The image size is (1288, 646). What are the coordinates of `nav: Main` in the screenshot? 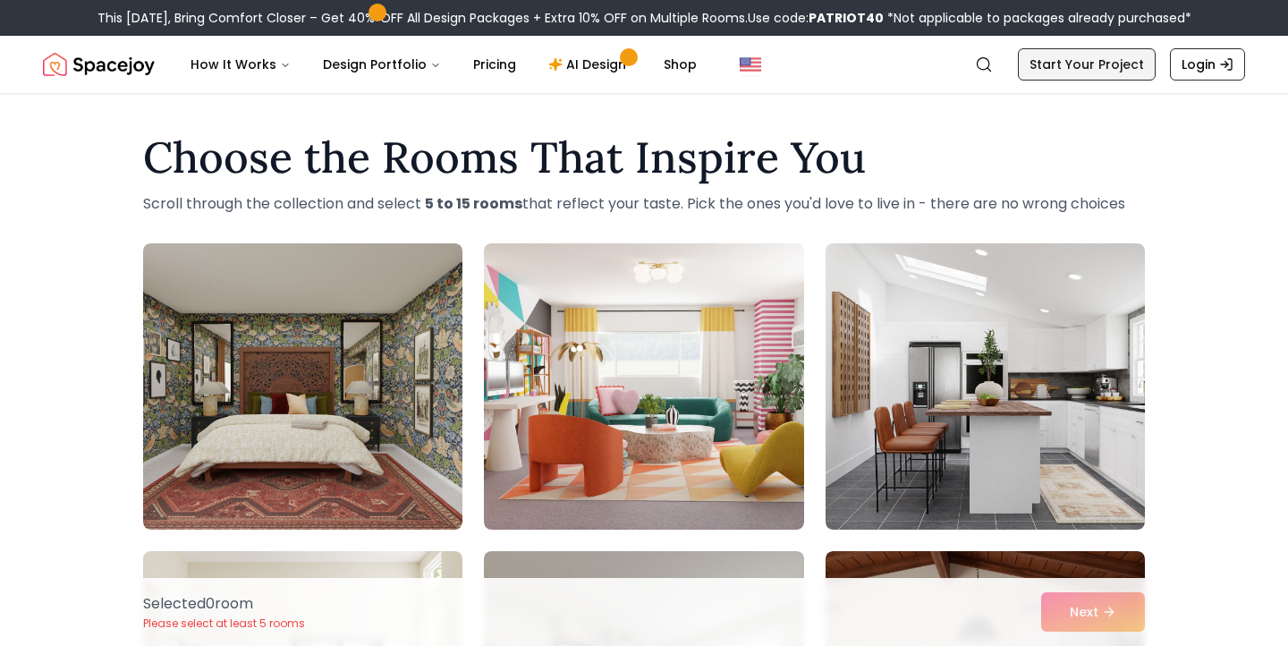 It's located at (444, 64).